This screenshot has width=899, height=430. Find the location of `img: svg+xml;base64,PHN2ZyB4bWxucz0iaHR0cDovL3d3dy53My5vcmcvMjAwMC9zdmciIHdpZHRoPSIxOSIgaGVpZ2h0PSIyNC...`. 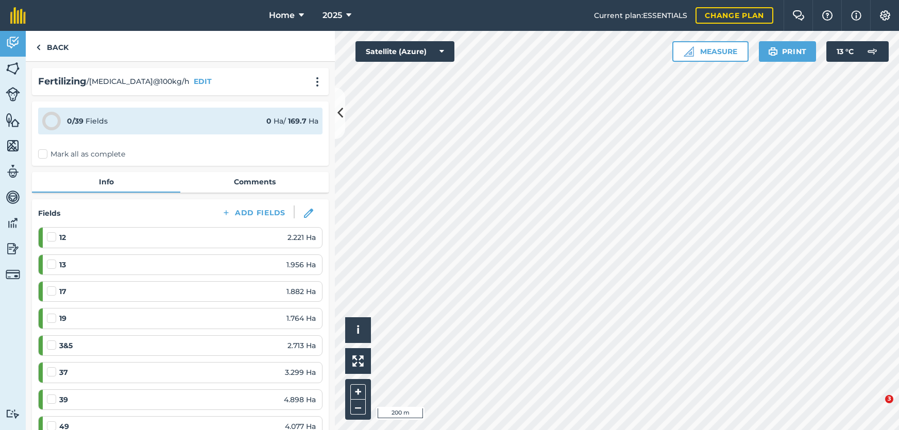

img: svg+xml;base64,PHN2ZyB4bWxucz0iaHR0cDovL3d3dy53My5vcmcvMjAwMC9zdmciIHdpZHRoPSIxOSIgaGVpZ2h0PSIyNC... is located at coordinates (773, 52).